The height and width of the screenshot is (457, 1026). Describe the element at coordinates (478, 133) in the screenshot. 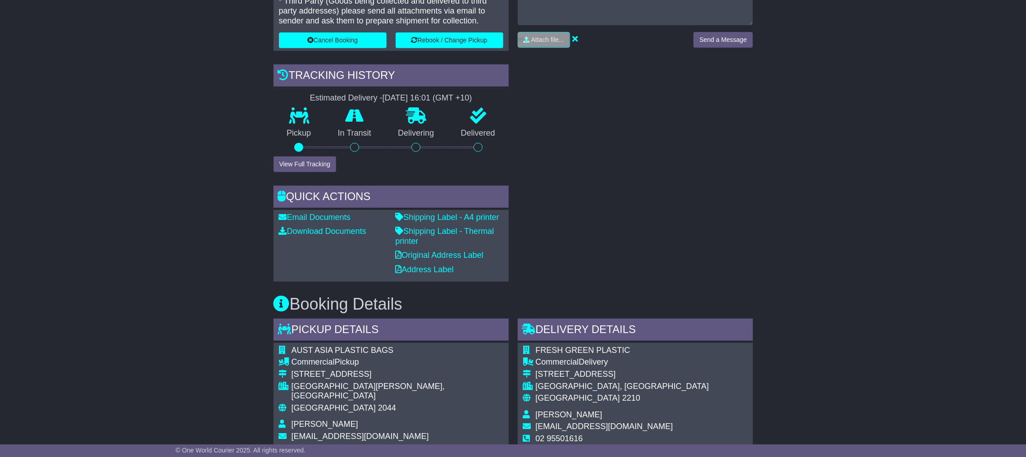

I see `p: Delivered` at that location.